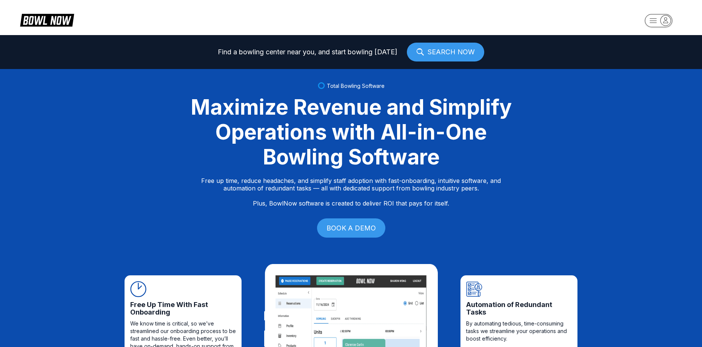  Describe the element at coordinates (355, 86) in the screenshot. I see `span: Total Bowling Software` at that location.